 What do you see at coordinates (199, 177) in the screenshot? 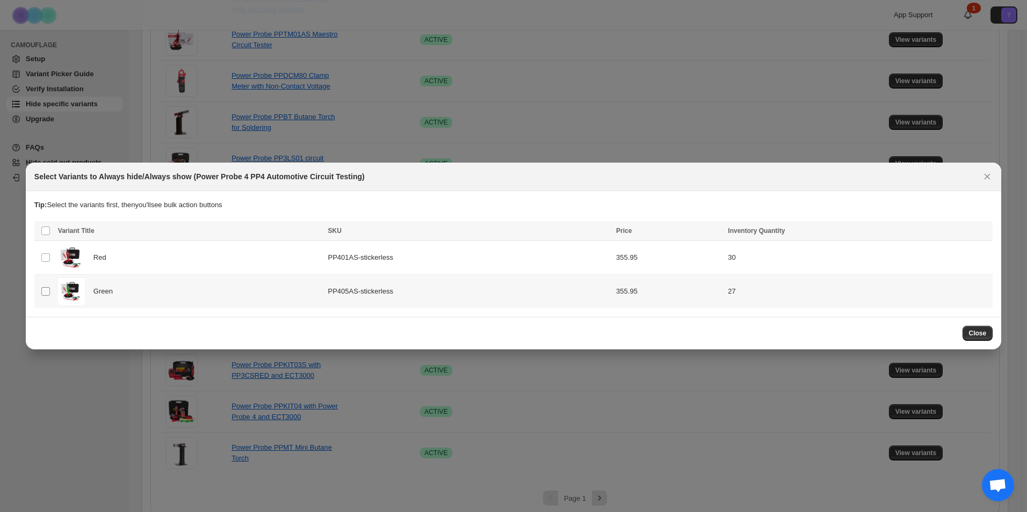
I see `h2: Select Variants to Always hide/Always show (Power Probe 4 PP4 Automotive Circuit Testing)` at bounding box center [199, 177].